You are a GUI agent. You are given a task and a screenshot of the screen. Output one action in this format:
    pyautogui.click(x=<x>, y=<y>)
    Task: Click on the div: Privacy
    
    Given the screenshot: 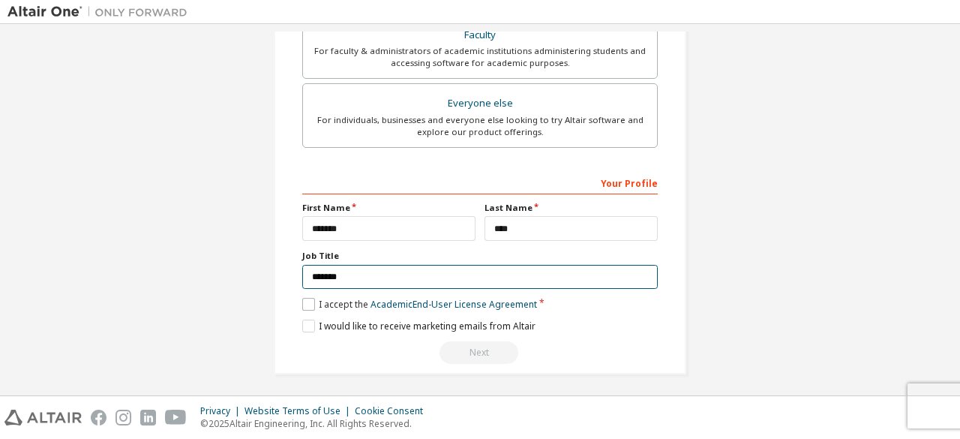 What is the action you would take?
    pyautogui.click(x=222, y=411)
    